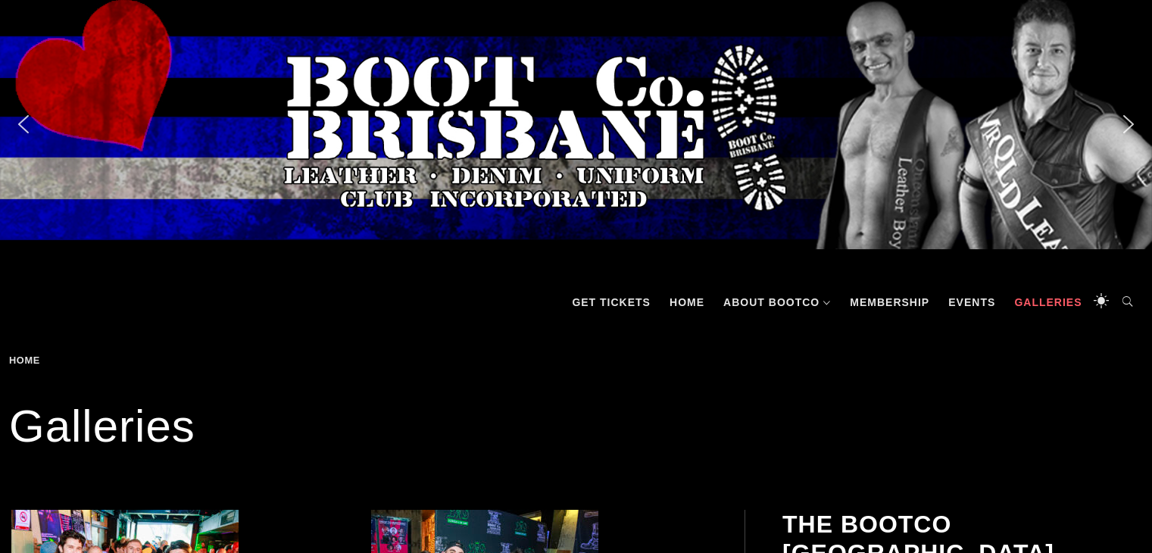 This screenshot has height=553, width=1152. What do you see at coordinates (23, 124) in the screenshot?
I see `img: previous arrow` at bounding box center [23, 124].